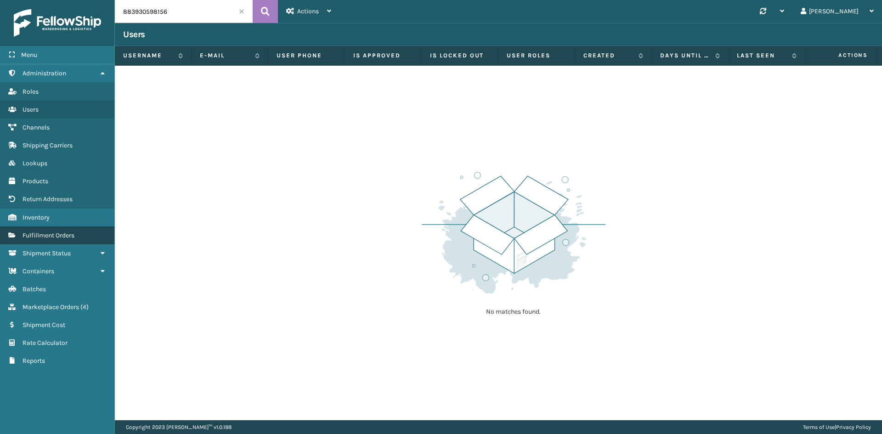 The height and width of the screenshot is (434, 882). I want to click on span: Return Addresses, so click(47, 199).